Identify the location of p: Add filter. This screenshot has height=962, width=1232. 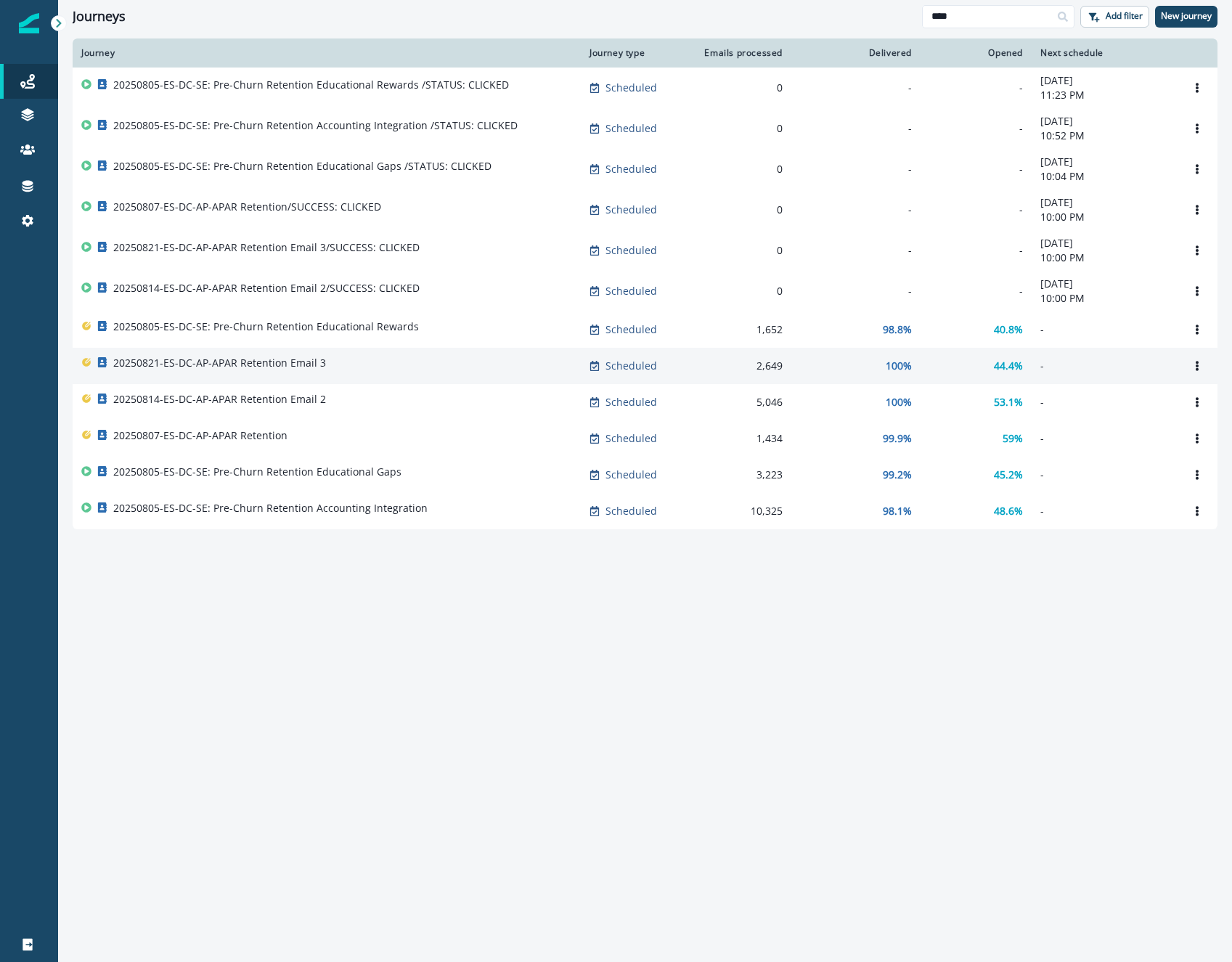
(1124, 16).